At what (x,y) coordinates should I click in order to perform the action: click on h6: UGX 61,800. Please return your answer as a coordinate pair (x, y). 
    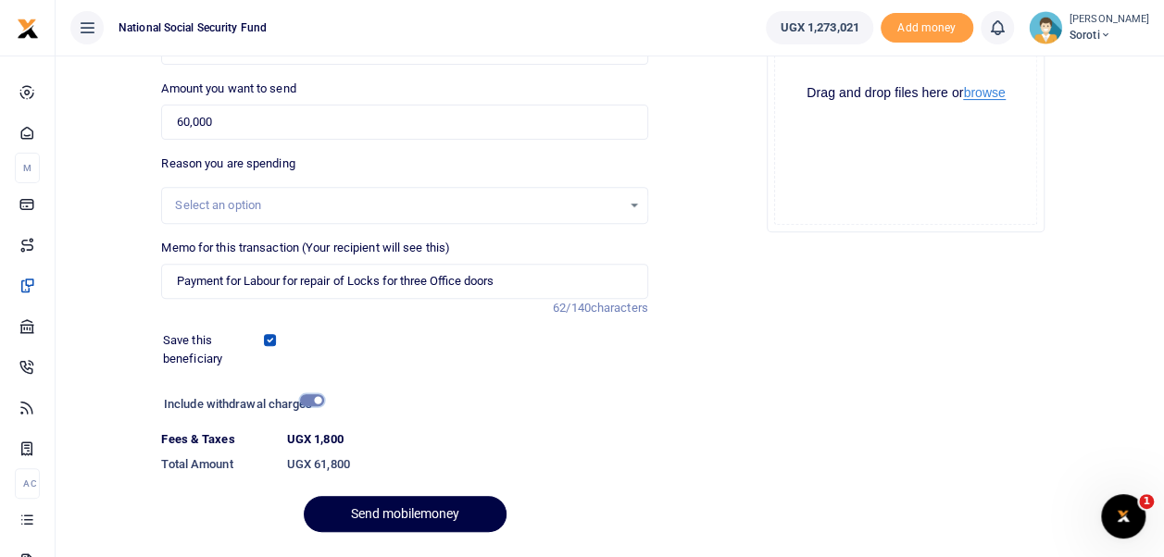
    Looking at the image, I should click on (468, 465).